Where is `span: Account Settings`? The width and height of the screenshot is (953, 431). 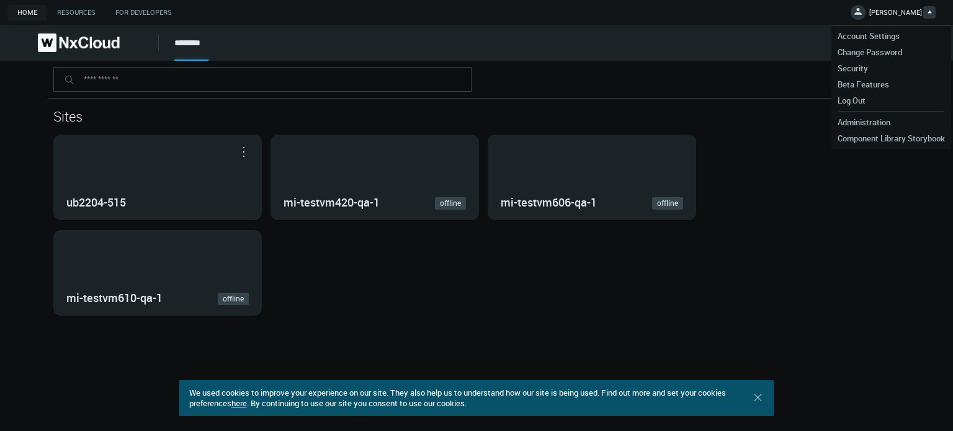
span: Account Settings is located at coordinates (868, 36).